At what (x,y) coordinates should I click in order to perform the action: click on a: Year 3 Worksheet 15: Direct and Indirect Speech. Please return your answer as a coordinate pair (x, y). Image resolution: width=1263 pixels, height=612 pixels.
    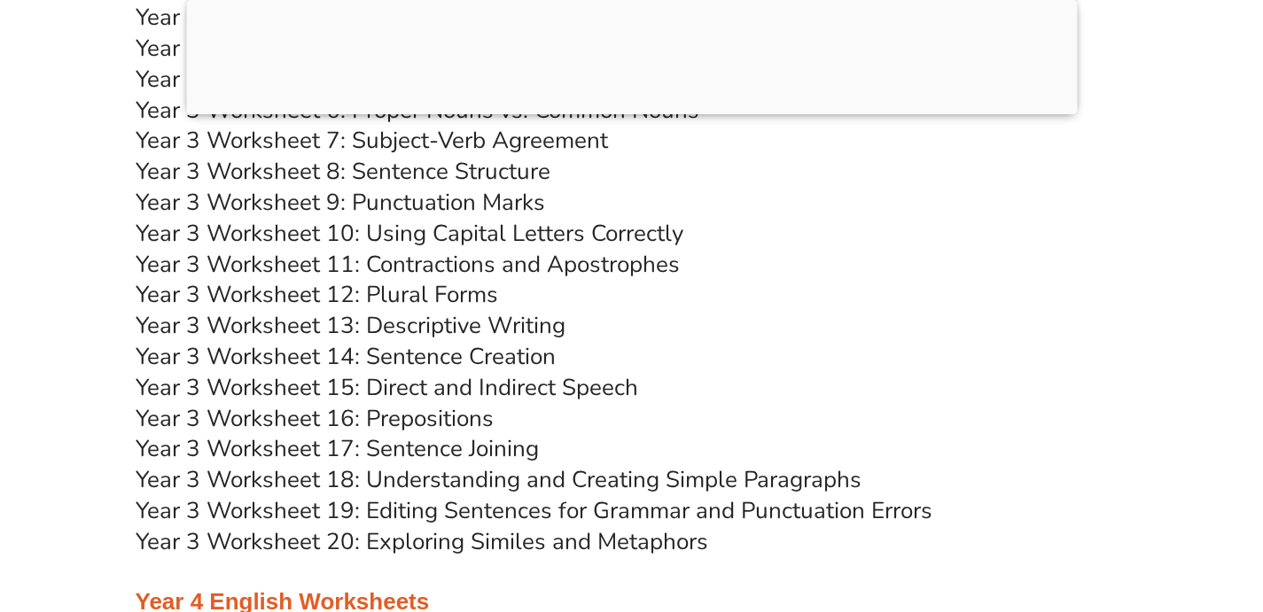
    Looking at the image, I should click on (386, 387).